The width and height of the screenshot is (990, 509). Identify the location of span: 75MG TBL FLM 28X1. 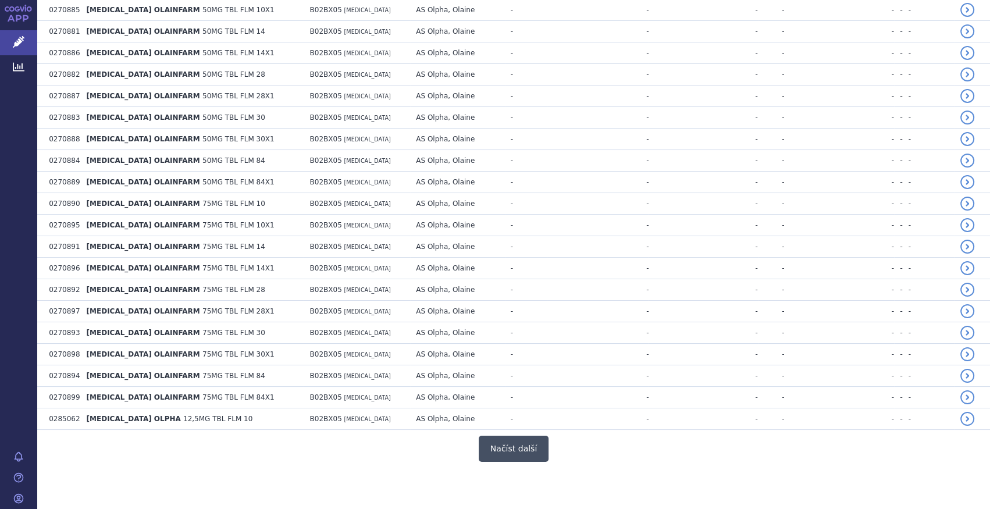
(238, 311).